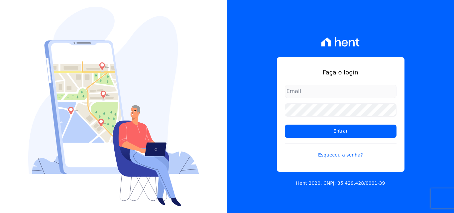  What do you see at coordinates (341, 91) in the screenshot?
I see `input: Email` at bounding box center [341, 91].